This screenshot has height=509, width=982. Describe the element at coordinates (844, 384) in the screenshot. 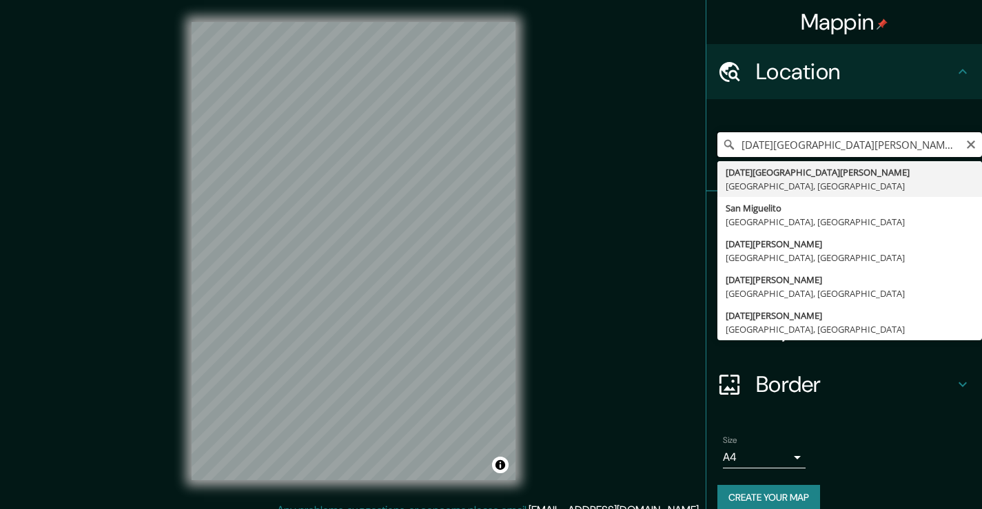

I see `div: Border` at that location.